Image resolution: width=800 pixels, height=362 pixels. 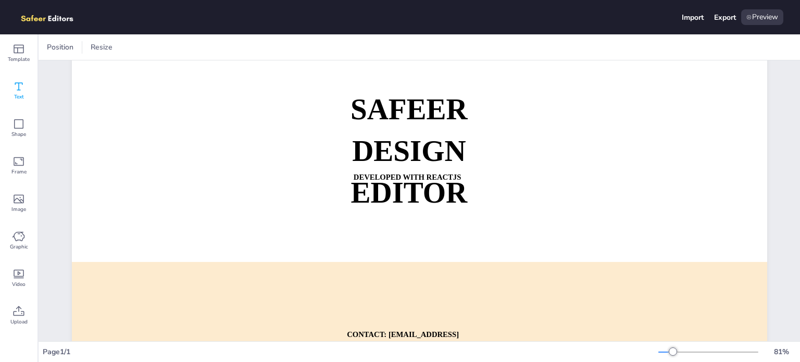 What do you see at coordinates (725, 17) in the screenshot?
I see `div: Export` at bounding box center [725, 17].